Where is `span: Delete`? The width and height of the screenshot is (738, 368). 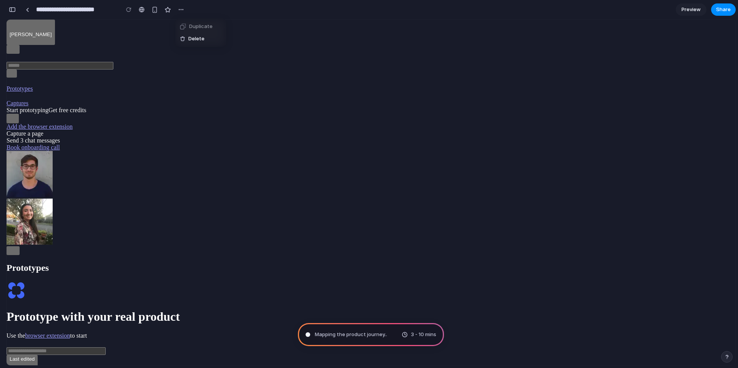
span: Delete is located at coordinates (197, 39).